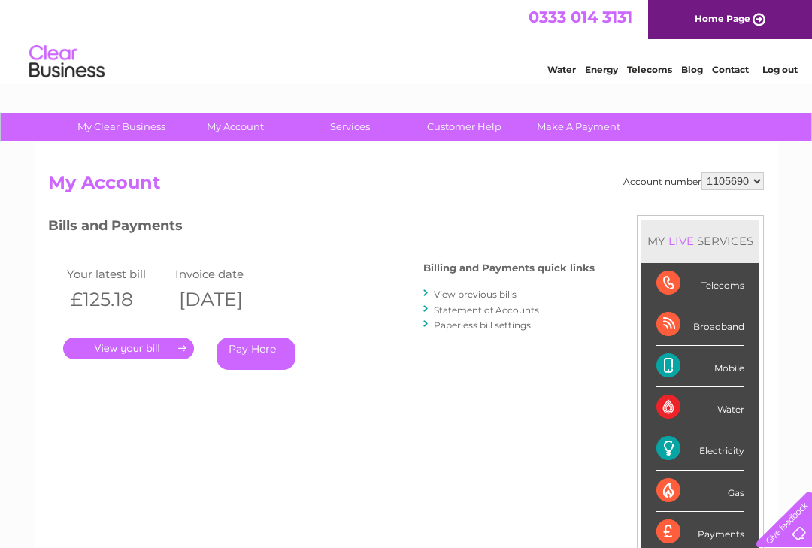  Describe the element at coordinates (700, 241) in the screenshot. I see `div: MY SERVICES` at that location.